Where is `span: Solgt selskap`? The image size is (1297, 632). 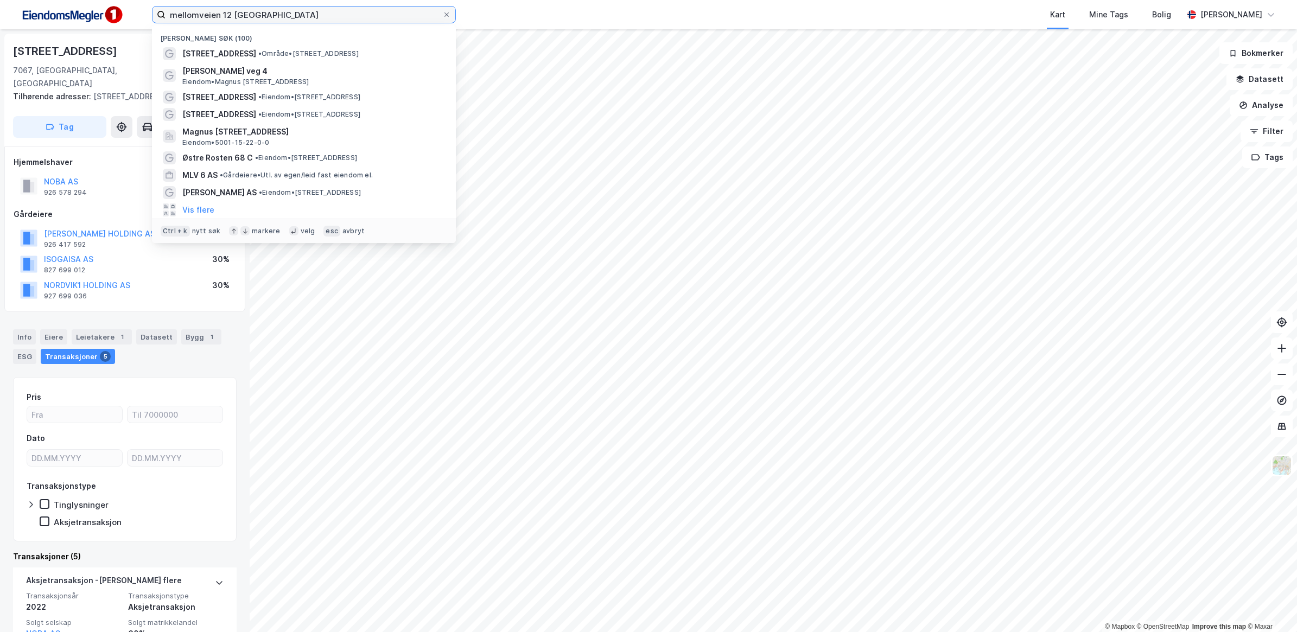
span: Solgt selskap is located at coordinates (74, 622).